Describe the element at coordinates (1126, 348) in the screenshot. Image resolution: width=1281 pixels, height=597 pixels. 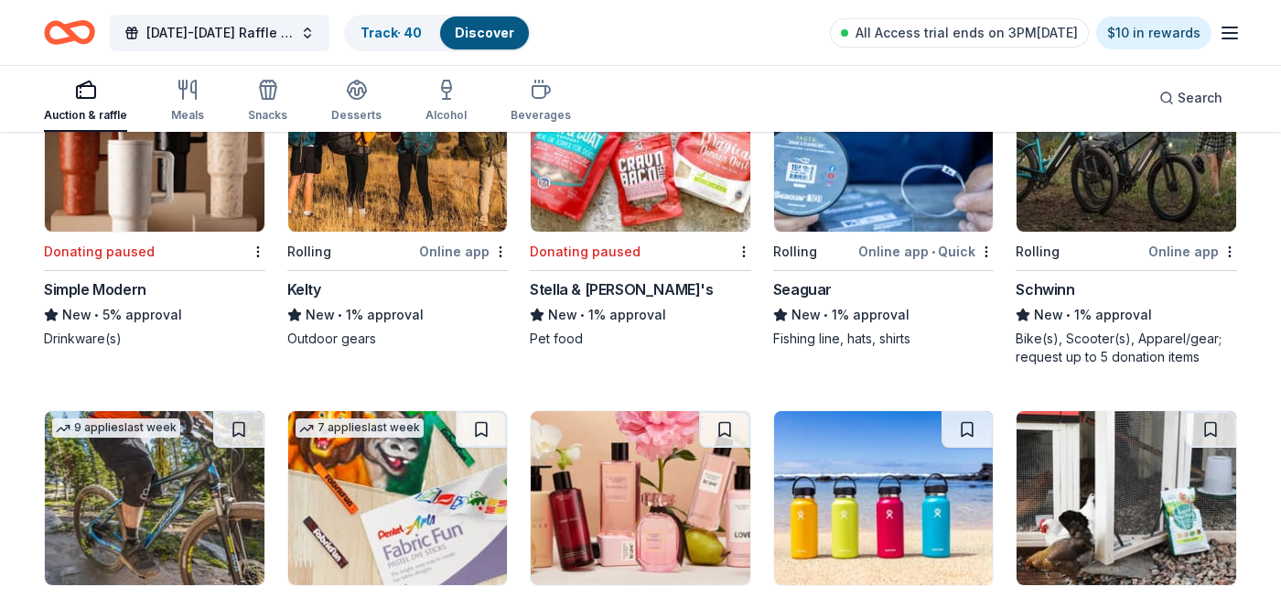
I see `div: Bike(s), Scooter(s), Apparel/gear; request up to 5 donation items` at that location.